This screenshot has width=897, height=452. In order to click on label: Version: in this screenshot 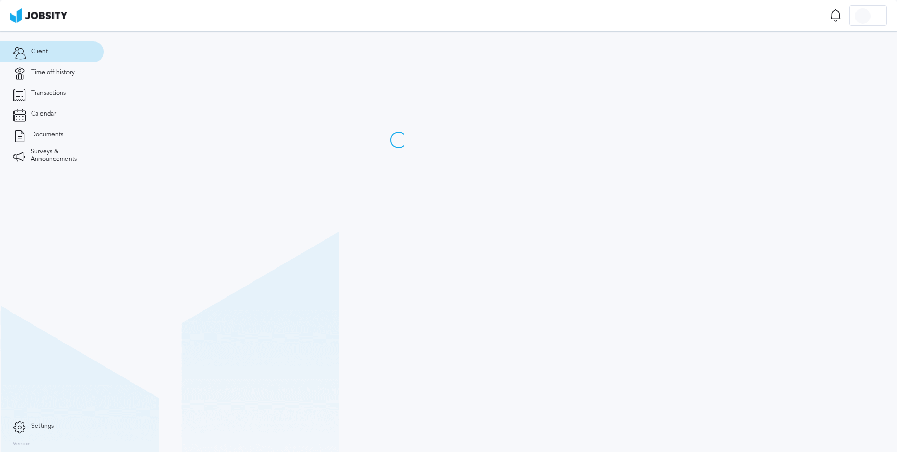, I will do `click(22, 445)`.